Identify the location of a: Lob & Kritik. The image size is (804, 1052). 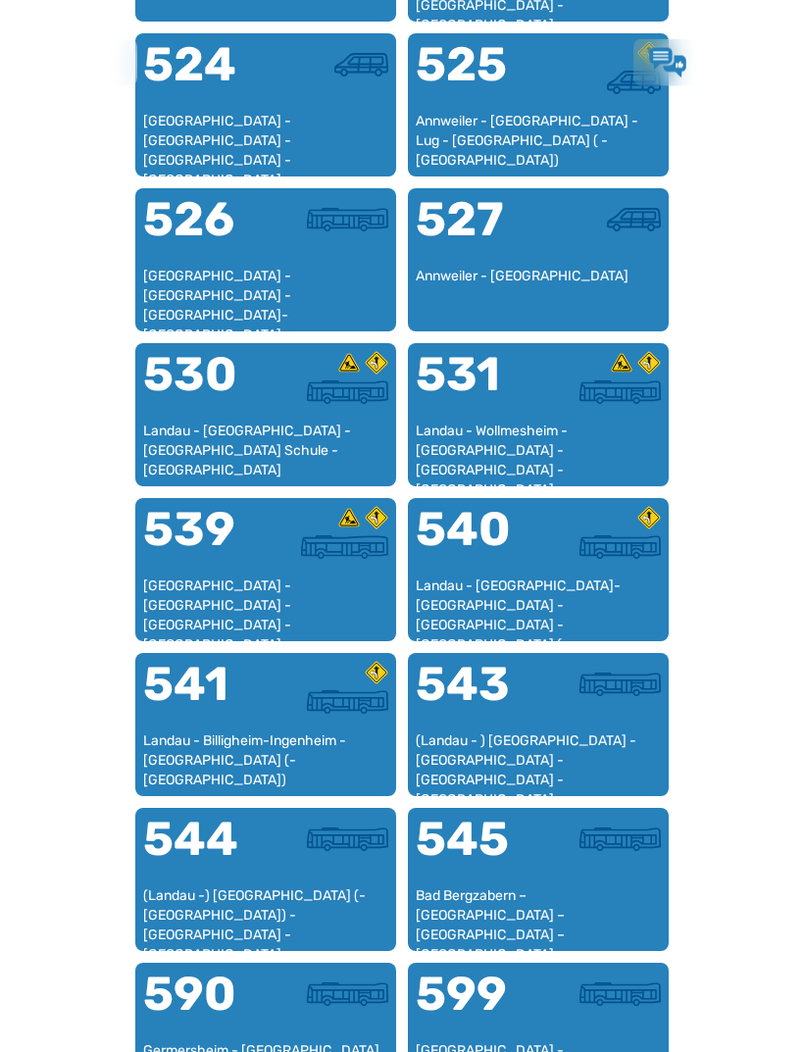
(668, 63).